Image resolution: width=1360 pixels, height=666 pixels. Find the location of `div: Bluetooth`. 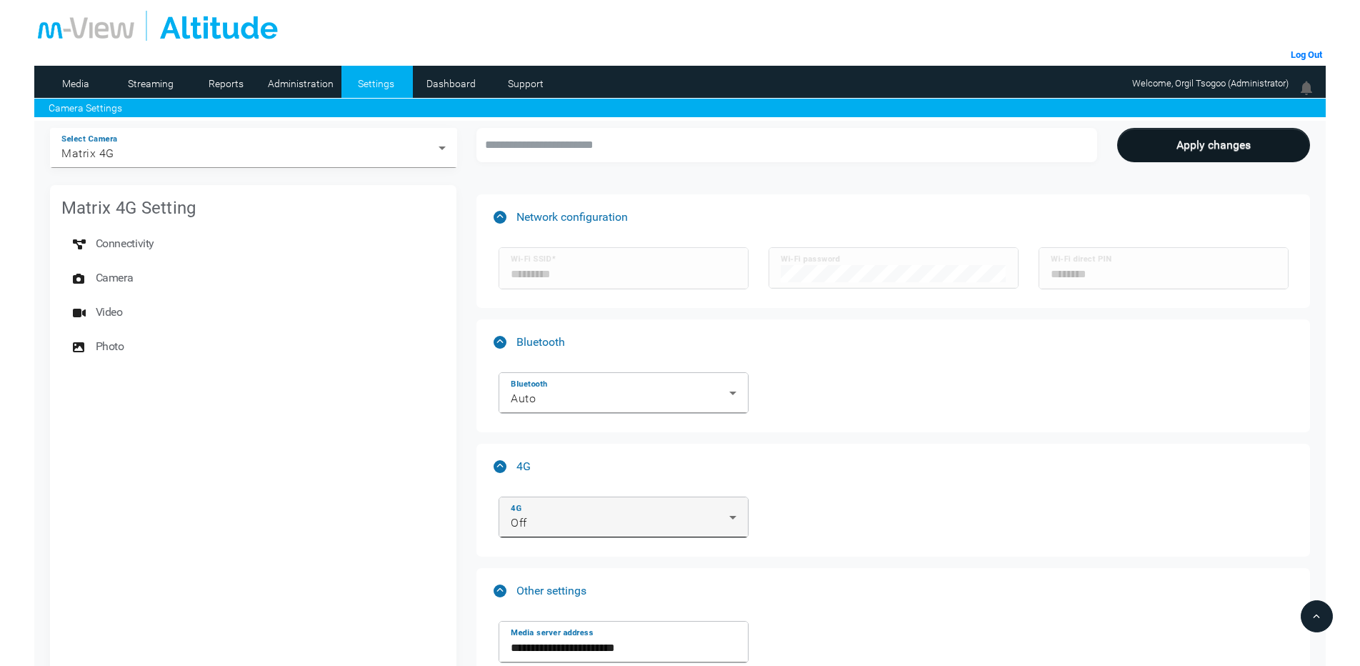

div: Bluetooth is located at coordinates (893, 399).